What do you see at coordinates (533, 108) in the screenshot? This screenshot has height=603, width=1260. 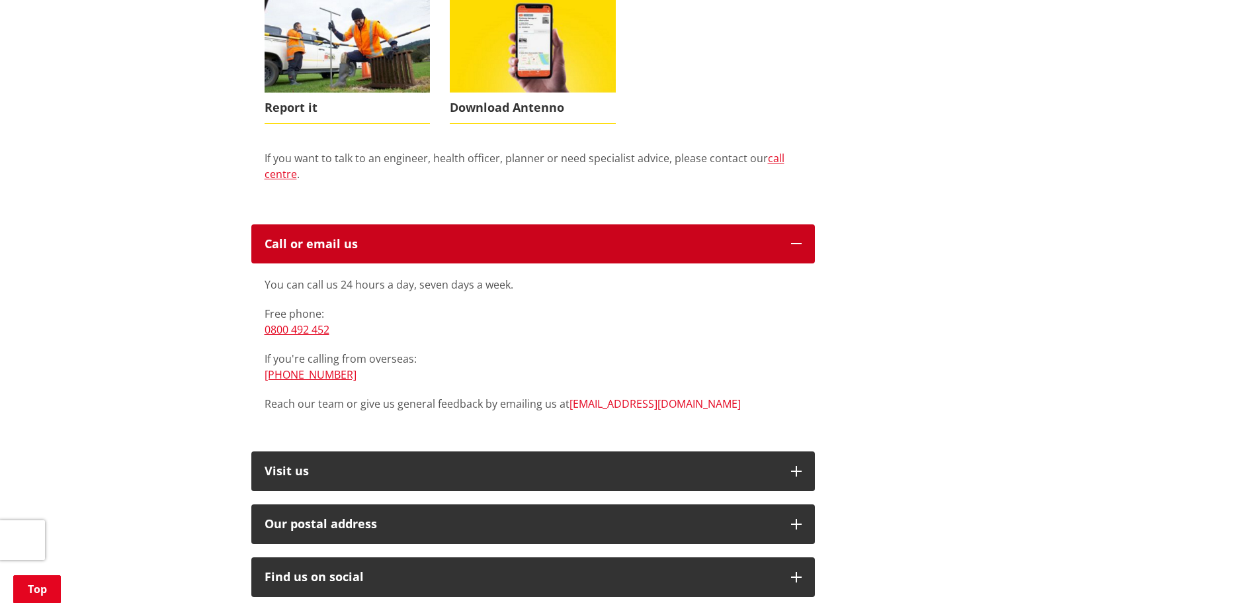 I see `span: Download Antenno` at bounding box center [533, 108].